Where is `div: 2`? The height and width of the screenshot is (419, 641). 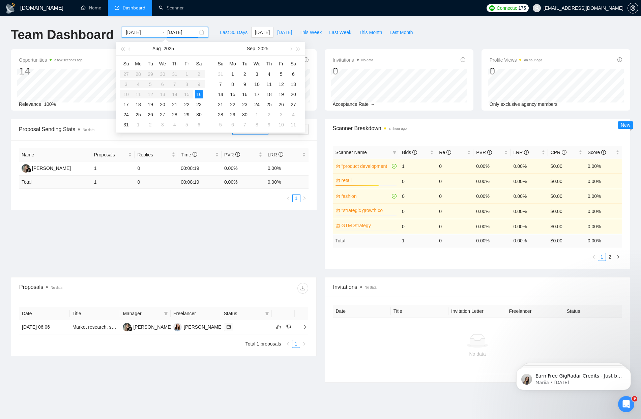
div: 2 is located at coordinates (269, 115).